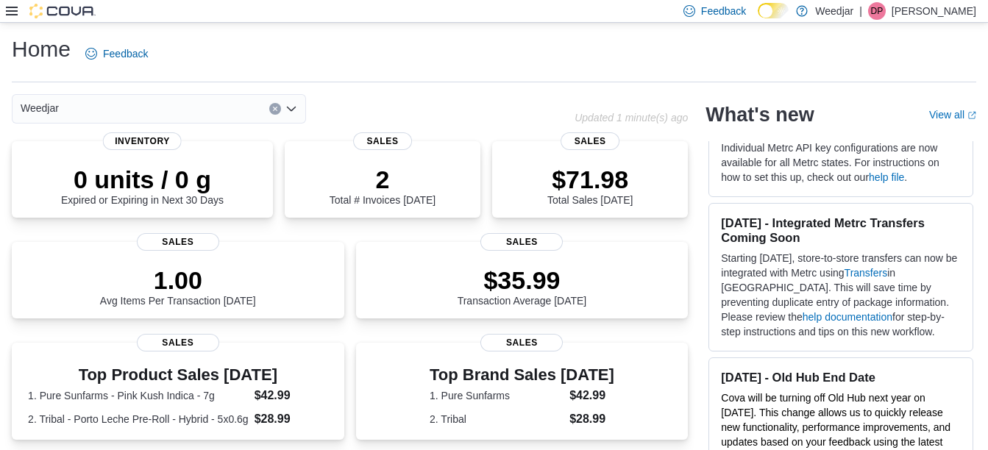  Describe the element at coordinates (886, 177) in the screenshot. I see `a: help file` at that location.